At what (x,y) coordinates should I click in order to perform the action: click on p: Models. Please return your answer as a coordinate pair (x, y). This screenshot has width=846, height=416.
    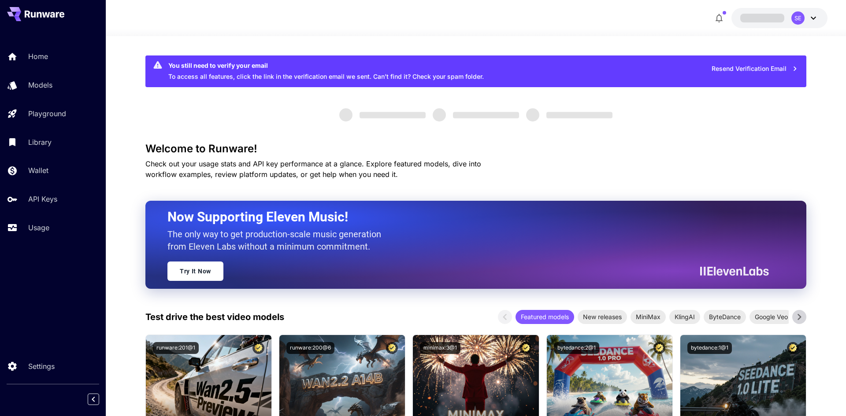
    Looking at the image, I should click on (40, 85).